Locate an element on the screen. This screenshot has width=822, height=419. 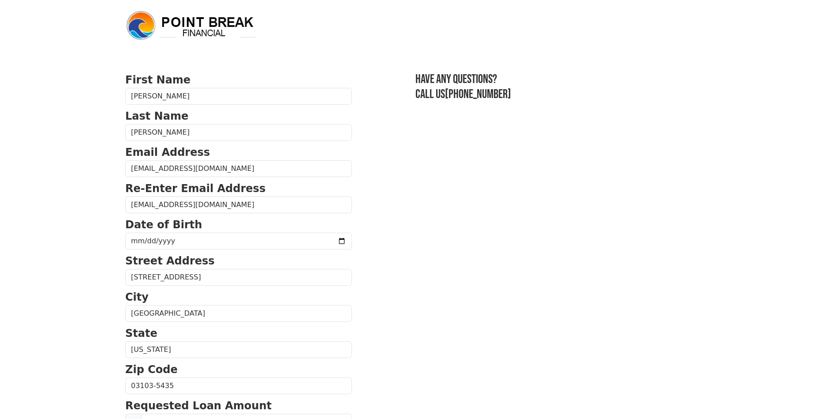
strong: First Name is located at coordinates (158, 80).